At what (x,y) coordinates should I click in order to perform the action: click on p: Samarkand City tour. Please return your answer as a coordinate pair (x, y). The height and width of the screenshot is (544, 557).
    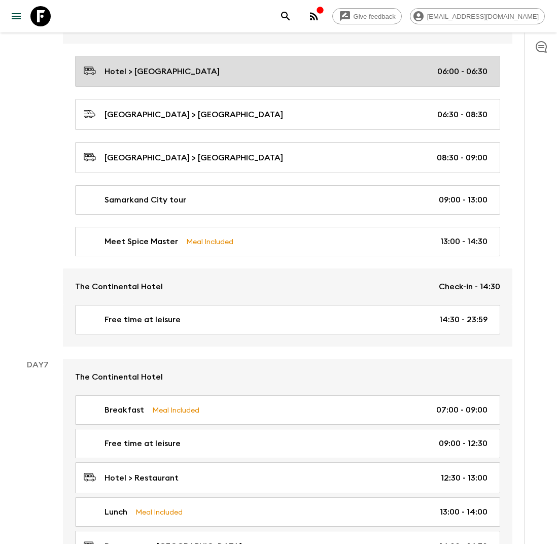
    Looking at the image, I should click on (145, 200).